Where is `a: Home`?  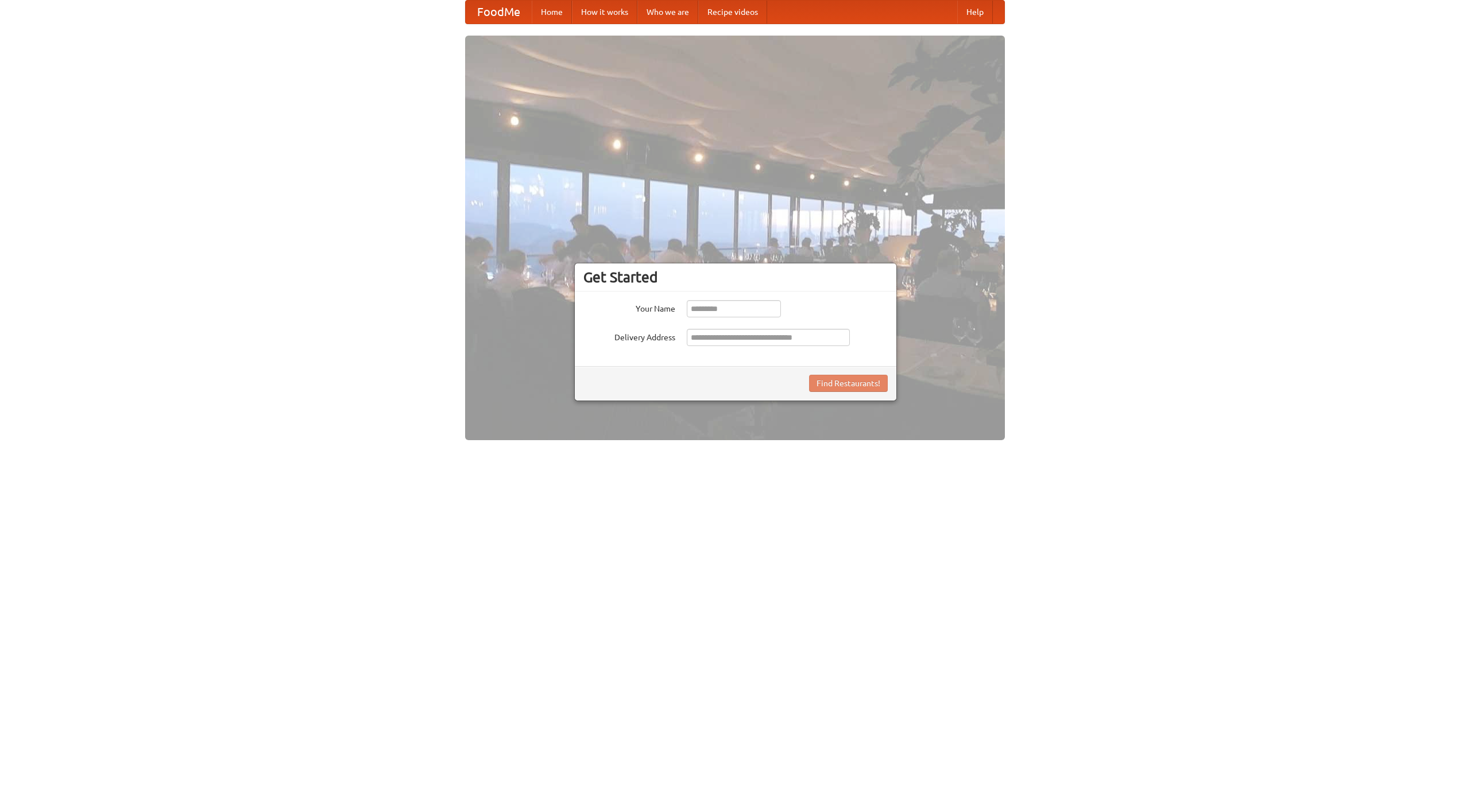
a: Home is located at coordinates (552, 12).